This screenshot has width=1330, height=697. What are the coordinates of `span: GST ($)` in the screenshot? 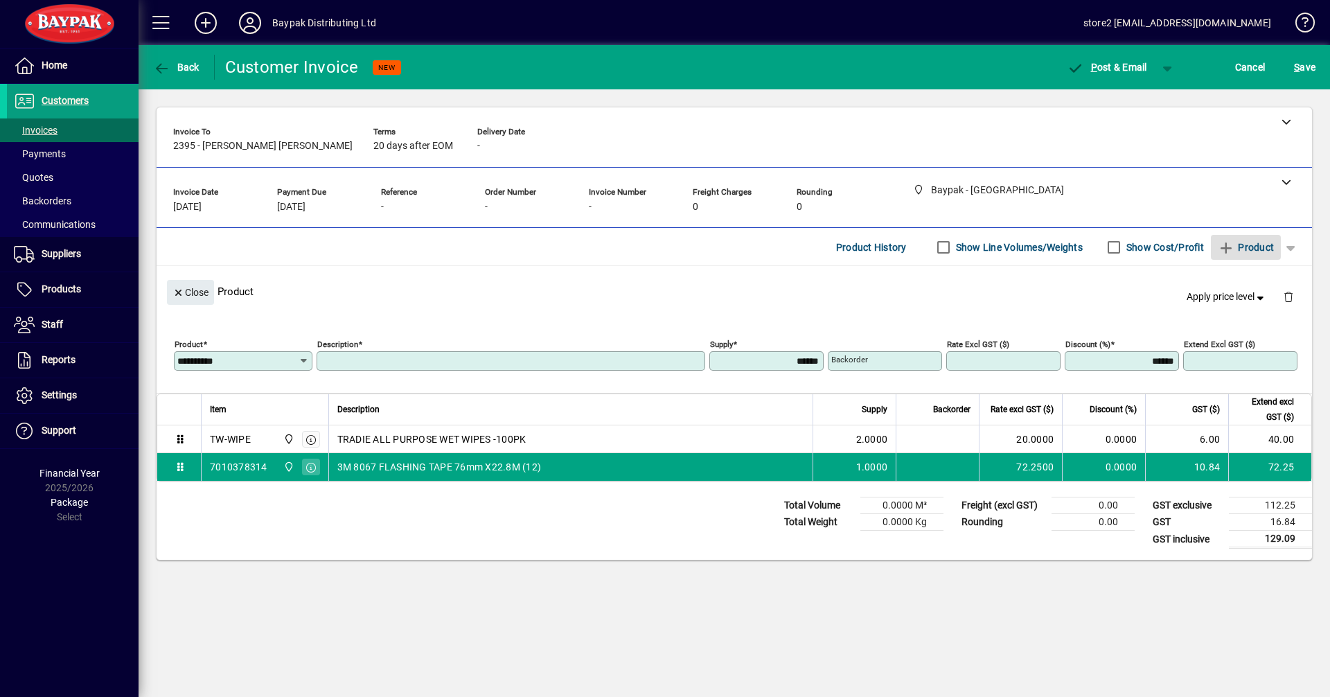 It's located at (1206, 410).